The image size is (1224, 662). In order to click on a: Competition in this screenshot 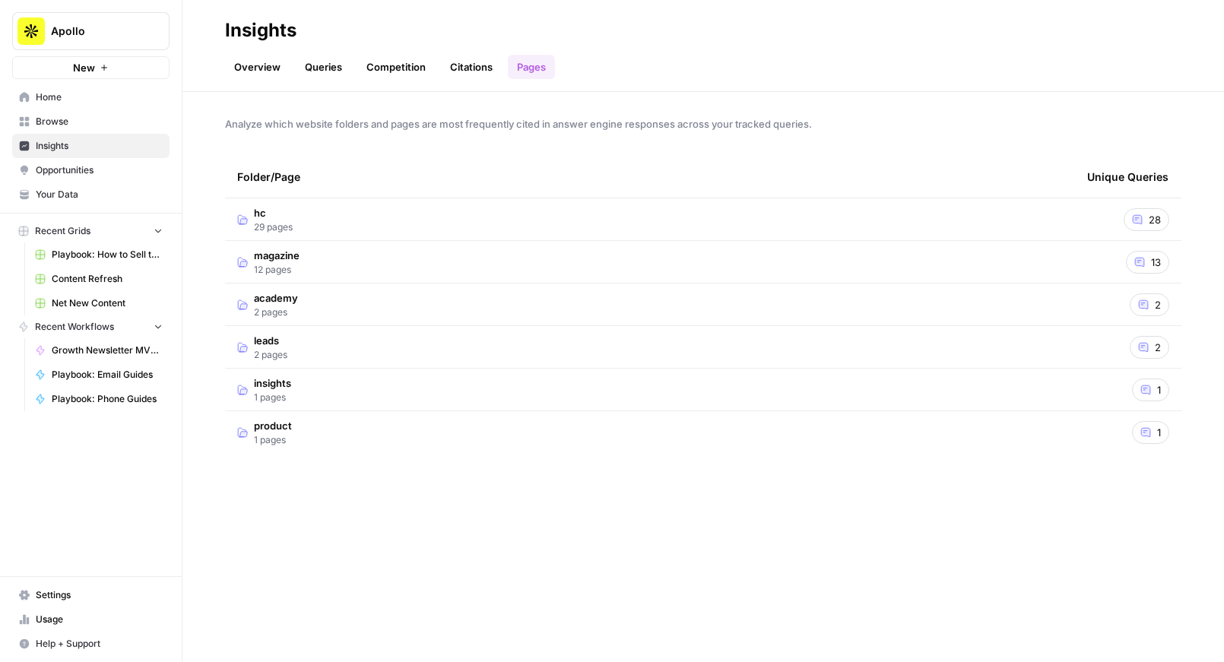, I will do `click(396, 67)`.